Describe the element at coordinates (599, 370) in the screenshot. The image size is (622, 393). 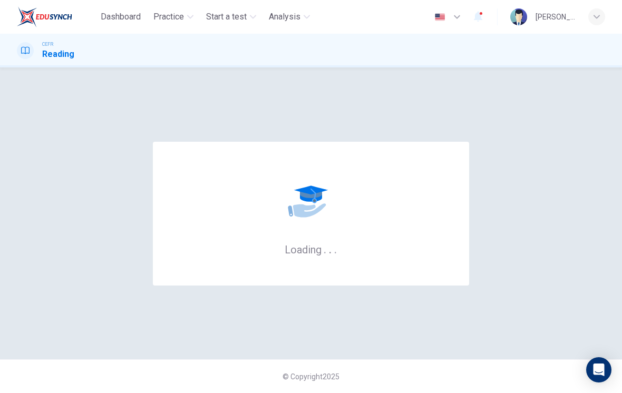
I see `div: Open Intercom Messenger` at that location.